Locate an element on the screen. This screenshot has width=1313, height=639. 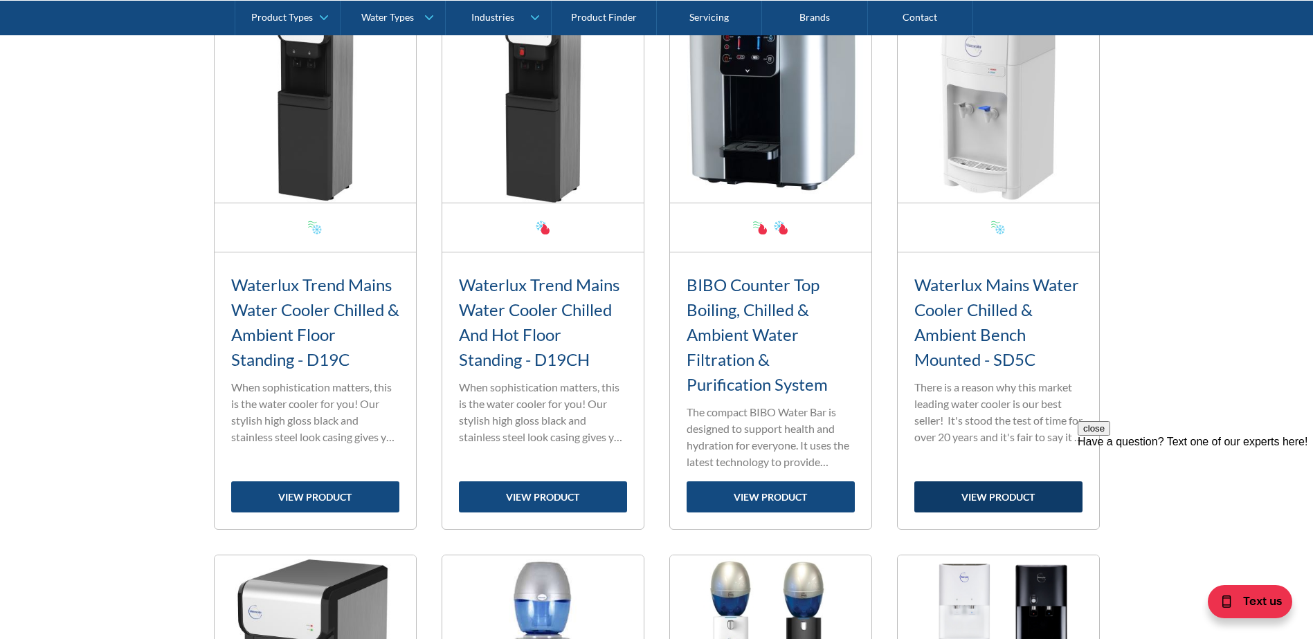
img: BIBO Counter Top Boiling, Chilled & Ambient Water Filtration & Purification System is located at coordinates (770, 102).